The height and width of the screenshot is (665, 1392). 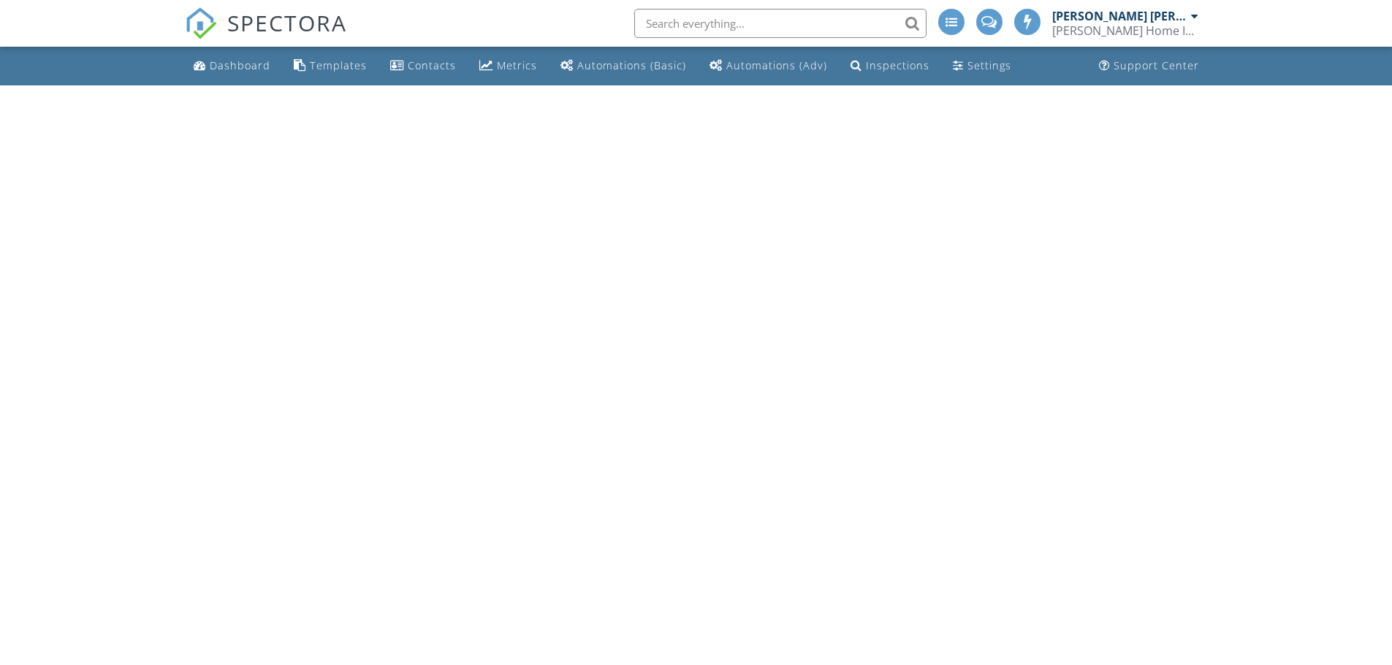 I want to click on img: The Best Home Inspection Software - Spectora, so click(x=201, y=23).